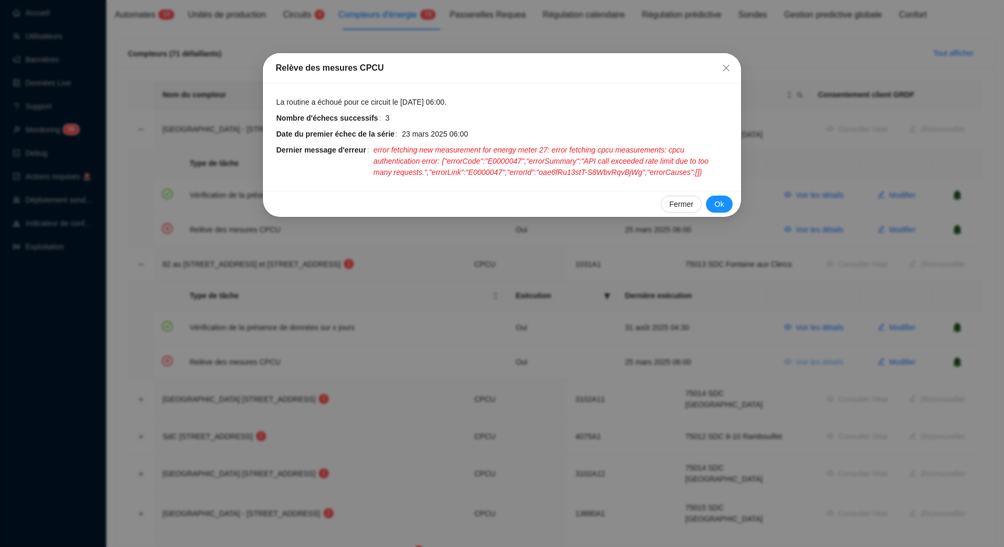  What do you see at coordinates (327, 118) in the screenshot?
I see `strong: Nombre d'échecs successifs` at bounding box center [327, 118].